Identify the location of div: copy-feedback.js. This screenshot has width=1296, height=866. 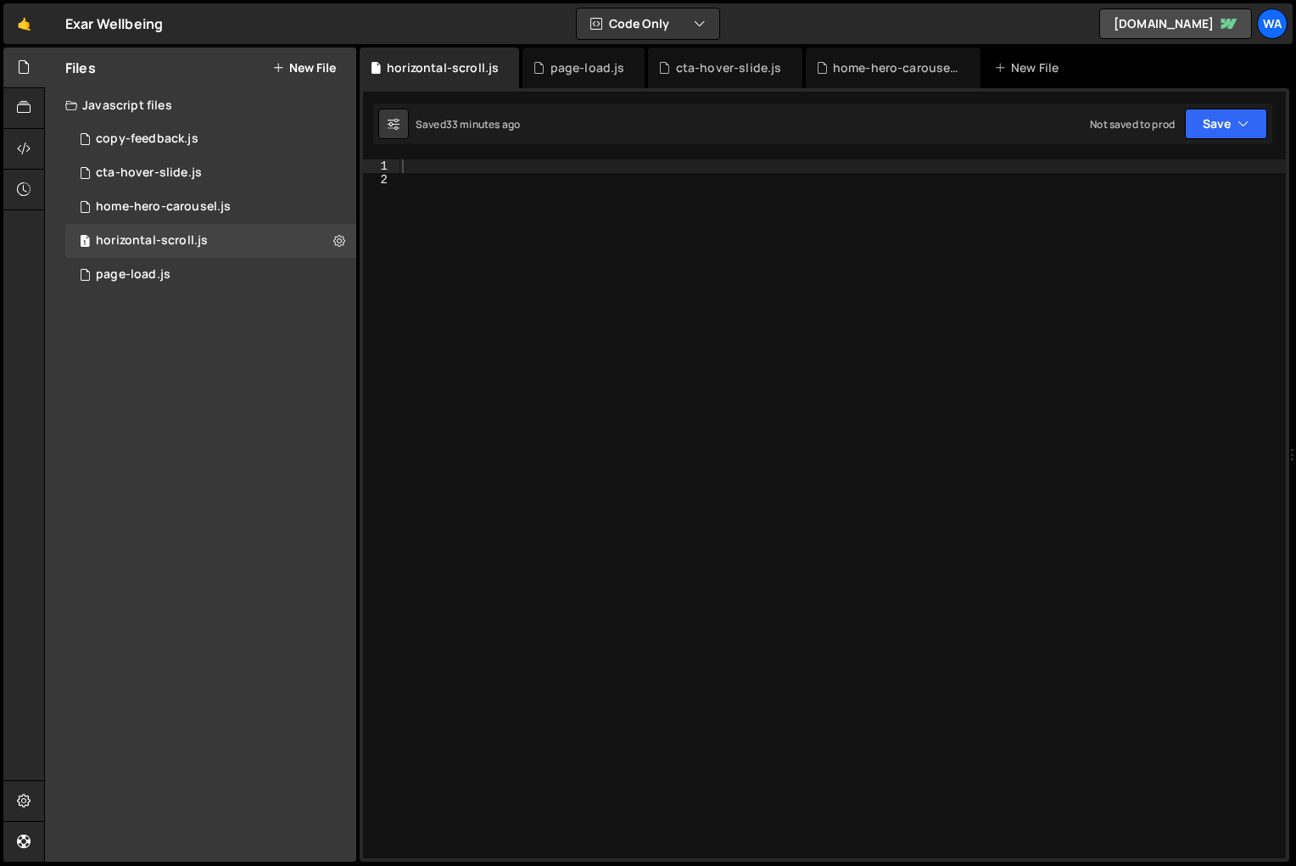
(147, 139).